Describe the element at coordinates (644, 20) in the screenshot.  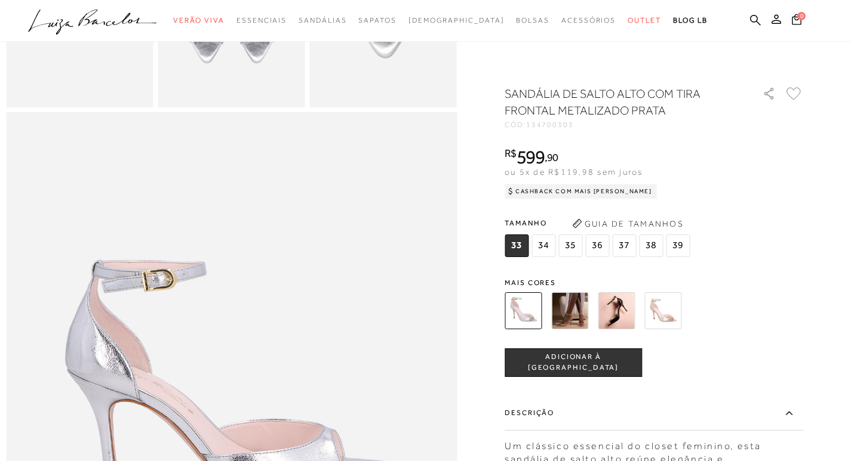
I see `span: Outlet` at that location.